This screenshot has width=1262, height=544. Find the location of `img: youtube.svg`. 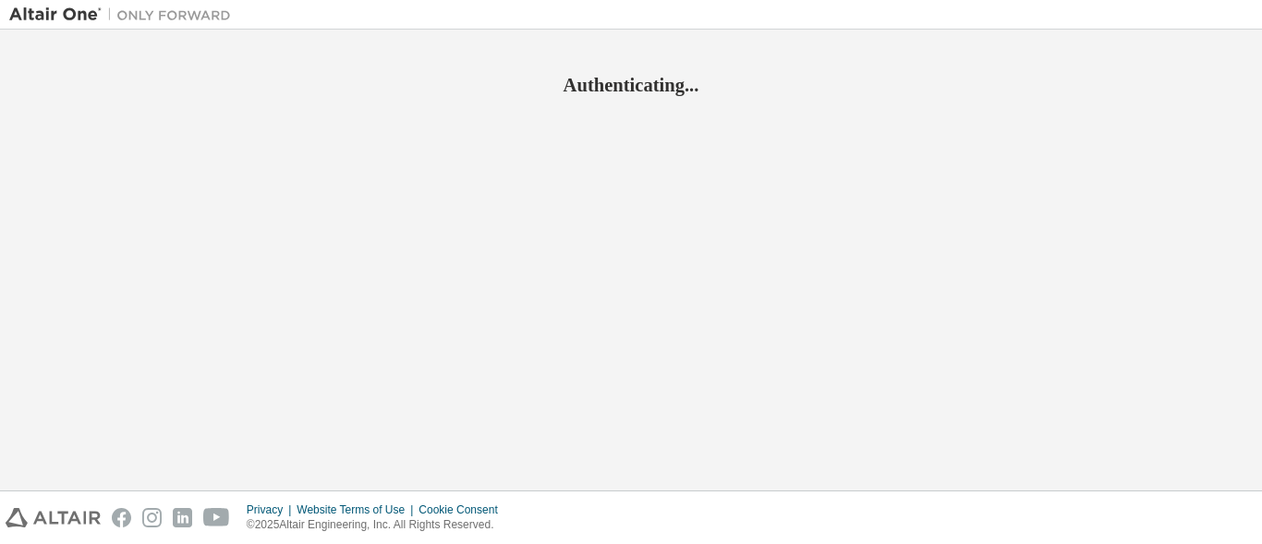

img: youtube.svg is located at coordinates (216, 517).